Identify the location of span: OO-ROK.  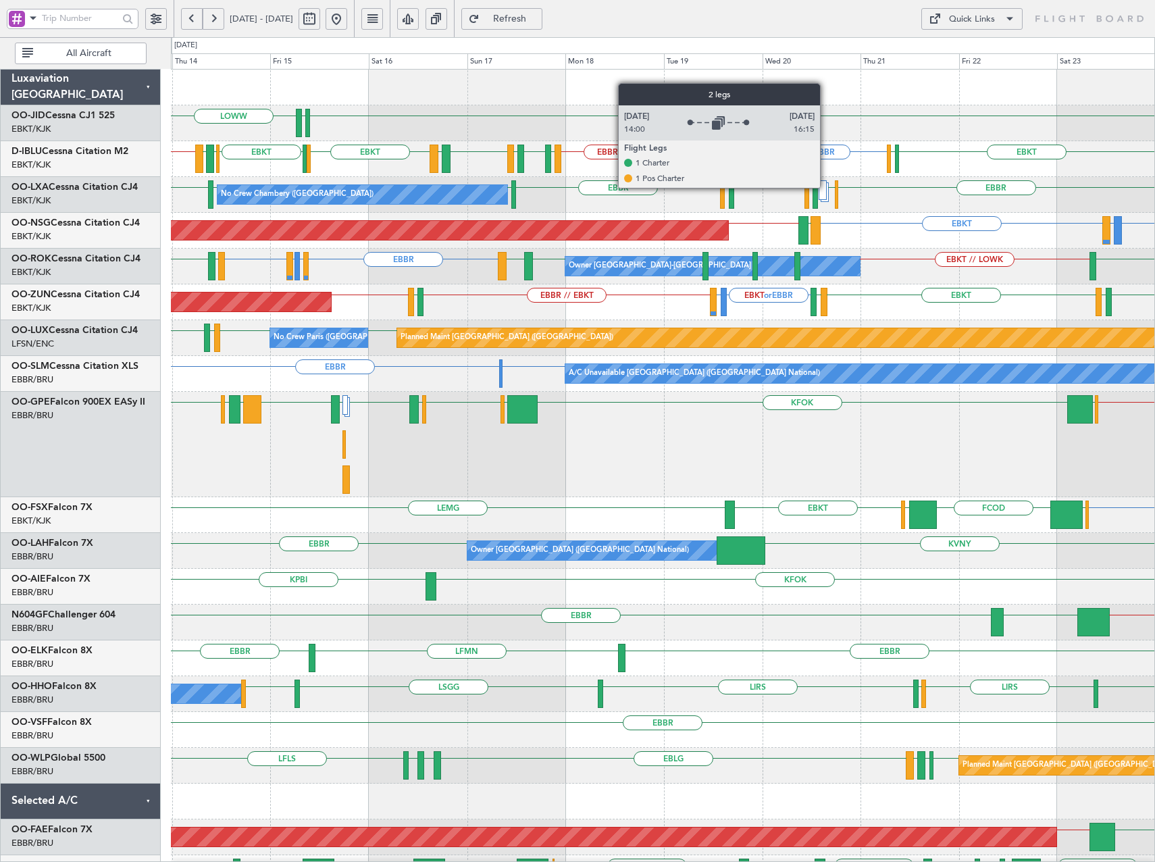
(31, 259).